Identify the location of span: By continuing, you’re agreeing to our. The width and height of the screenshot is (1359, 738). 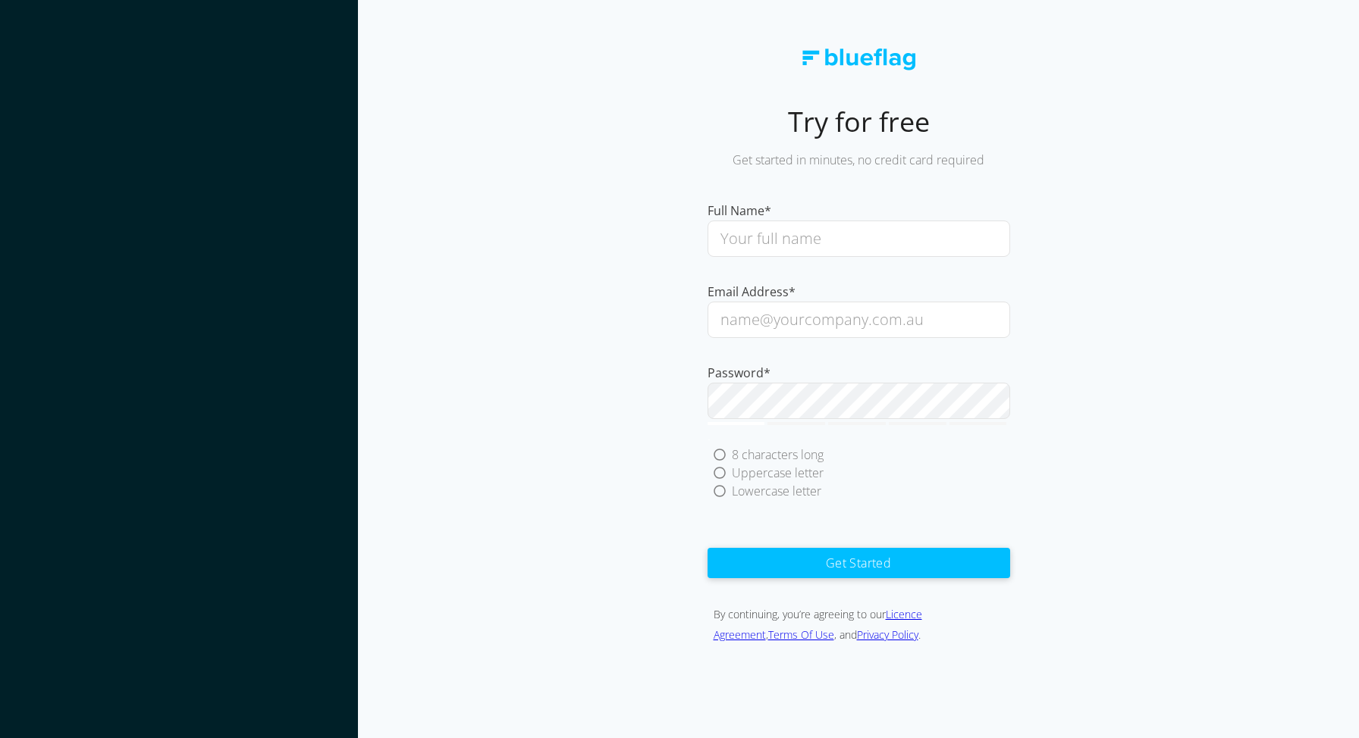
(799, 614).